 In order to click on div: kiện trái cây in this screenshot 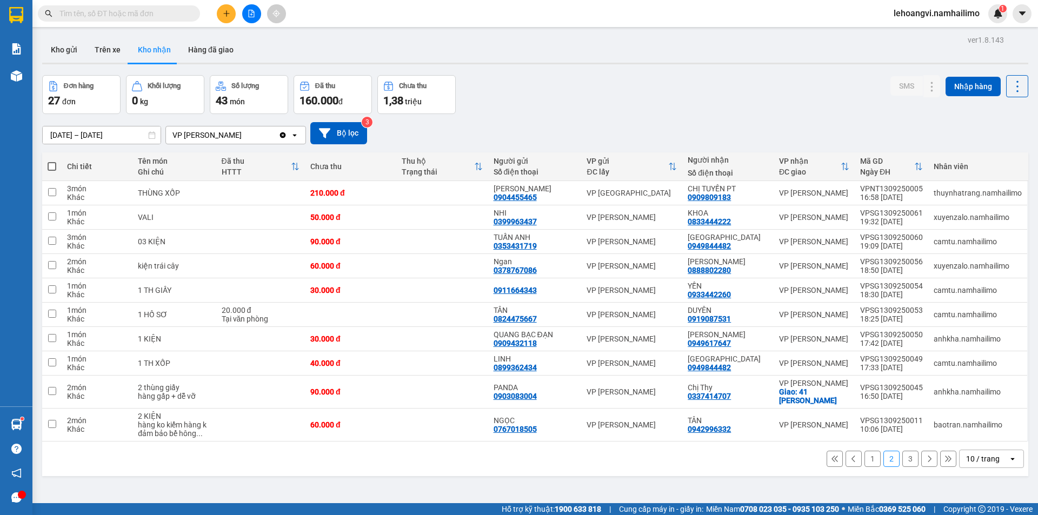, I will do `click(174, 266)`.